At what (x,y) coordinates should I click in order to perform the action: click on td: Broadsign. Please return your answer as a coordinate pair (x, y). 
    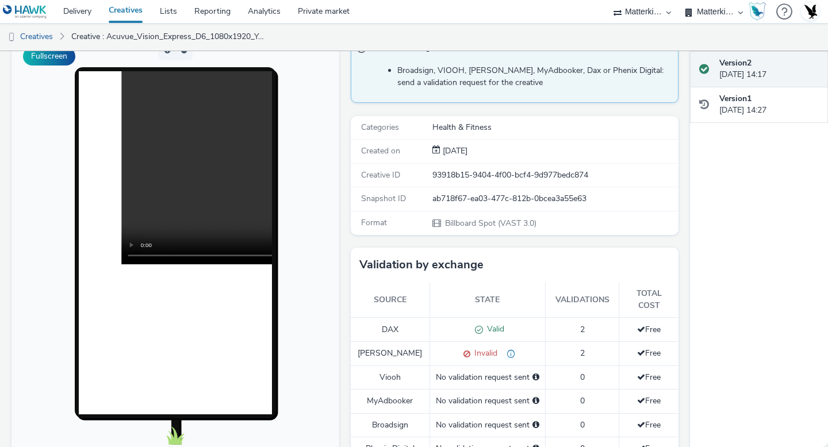
    Looking at the image, I should click on (390, 425).